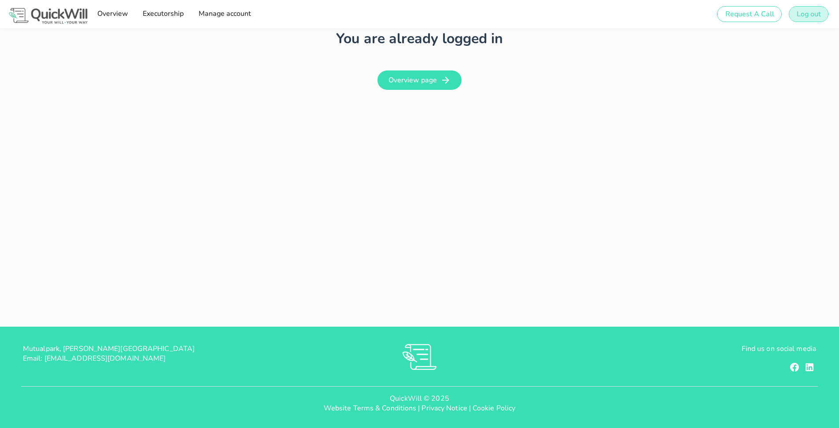  What do you see at coordinates (163, 14) in the screenshot?
I see `span: Executorship` at bounding box center [163, 14].